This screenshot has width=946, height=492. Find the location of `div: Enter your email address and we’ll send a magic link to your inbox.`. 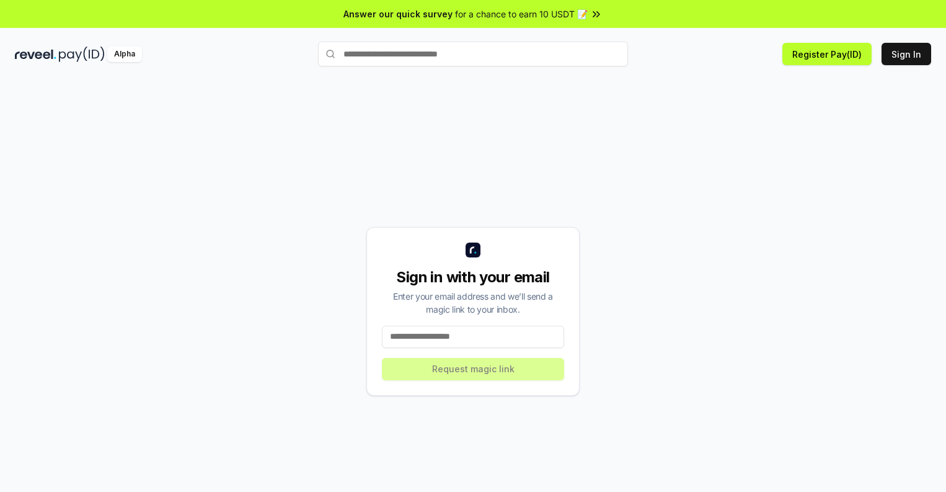

div: Enter your email address and we’ll send a magic link to your inbox. is located at coordinates (473, 303).